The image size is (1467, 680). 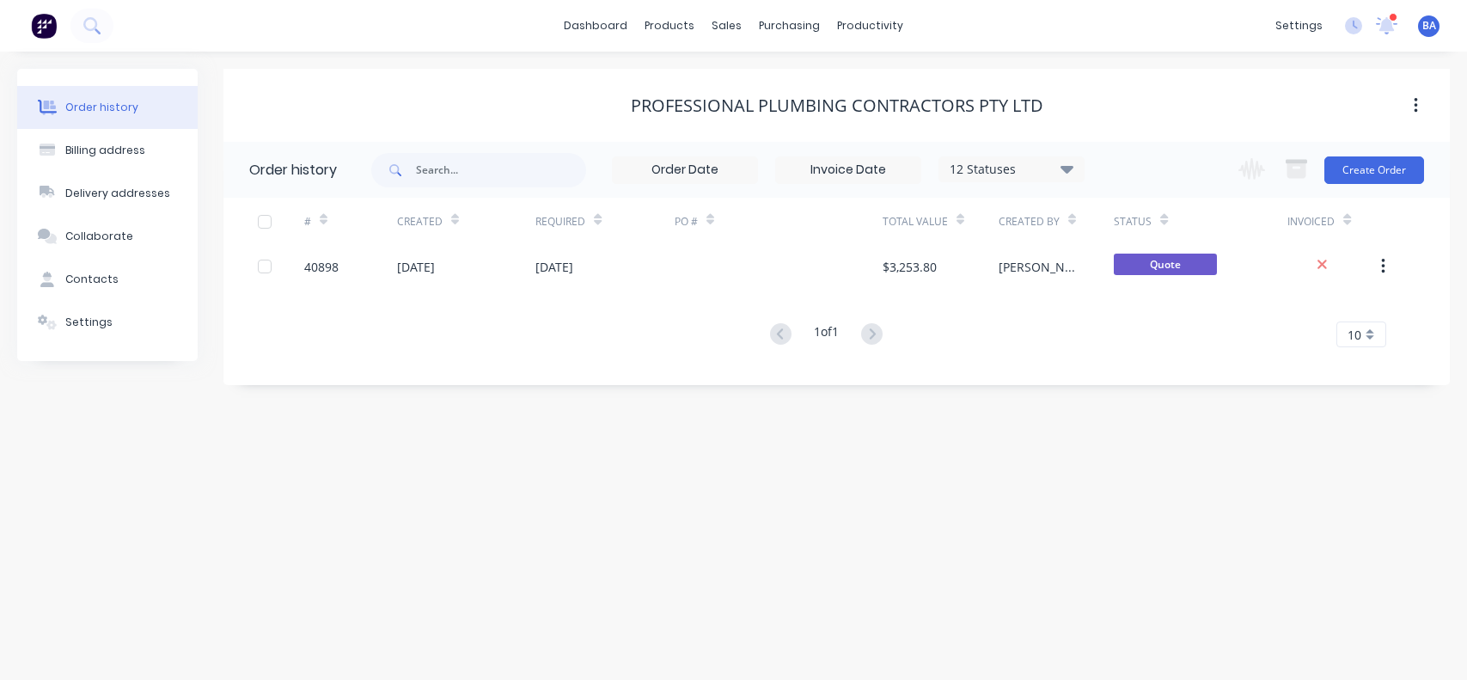 I want to click on div: Delivery addresses, so click(x=118, y=193).